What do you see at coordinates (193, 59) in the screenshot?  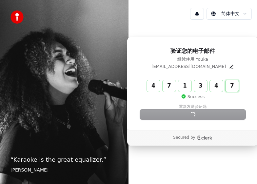 I see `p: 继续使用 Youka` at bounding box center [193, 59].